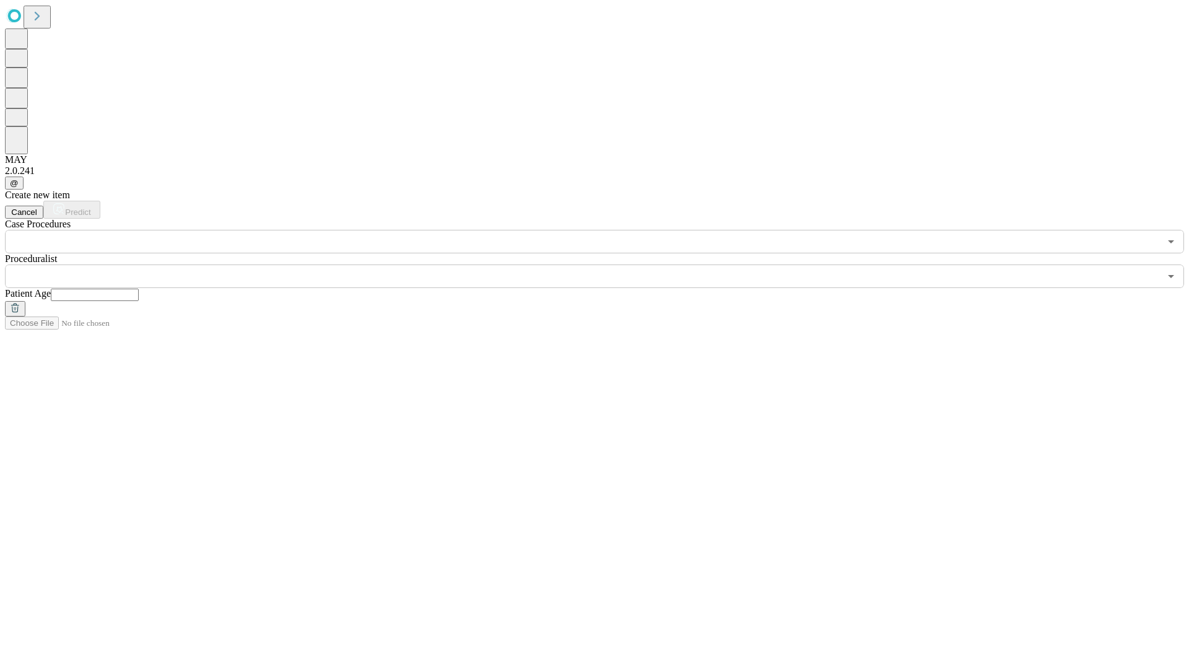 The height and width of the screenshot is (669, 1189). I want to click on span: Create new item, so click(37, 194).